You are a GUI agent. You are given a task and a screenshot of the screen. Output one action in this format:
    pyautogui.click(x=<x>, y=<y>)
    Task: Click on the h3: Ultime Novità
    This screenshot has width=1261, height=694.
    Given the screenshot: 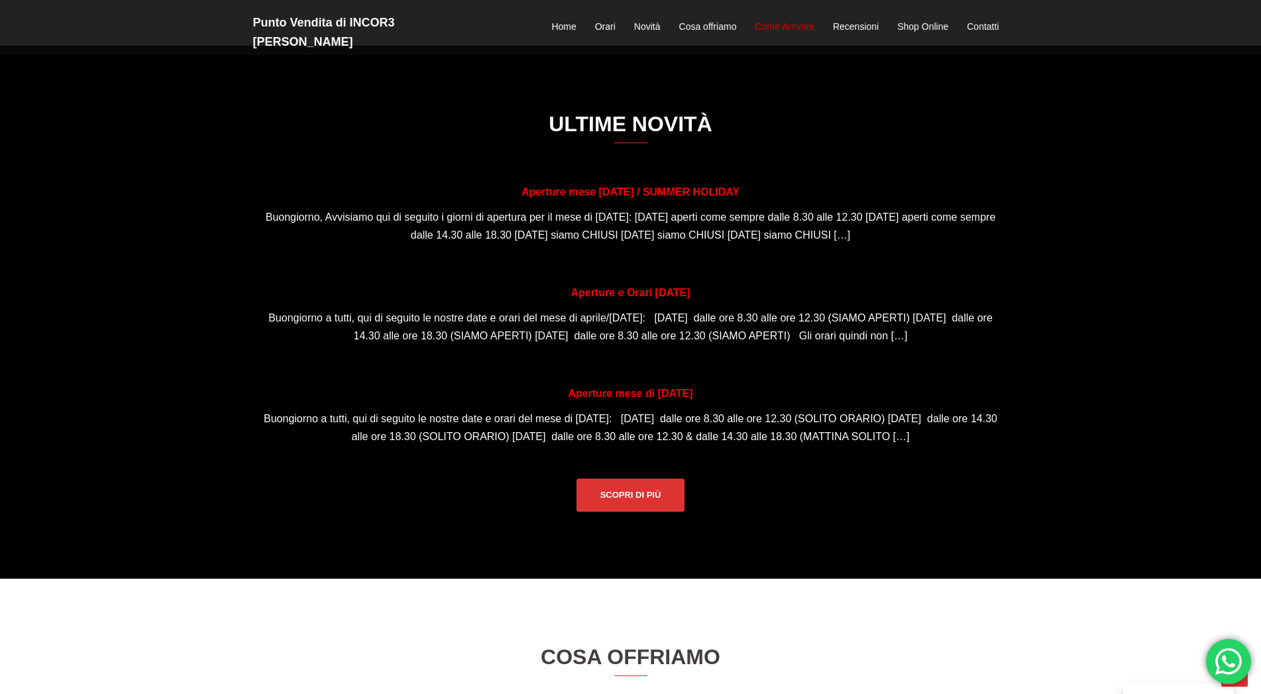 What is the action you would take?
    pyautogui.click(x=631, y=127)
    